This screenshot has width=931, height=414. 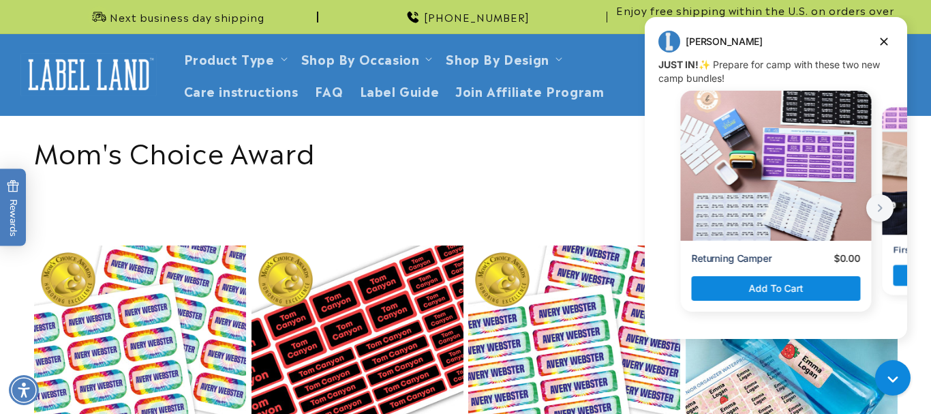 I want to click on span: FAQ, so click(x=329, y=90).